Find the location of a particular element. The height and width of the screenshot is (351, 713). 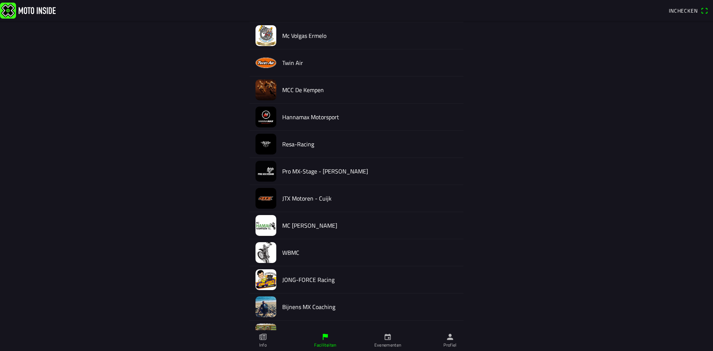

ion-label: Info is located at coordinates (263, 345).